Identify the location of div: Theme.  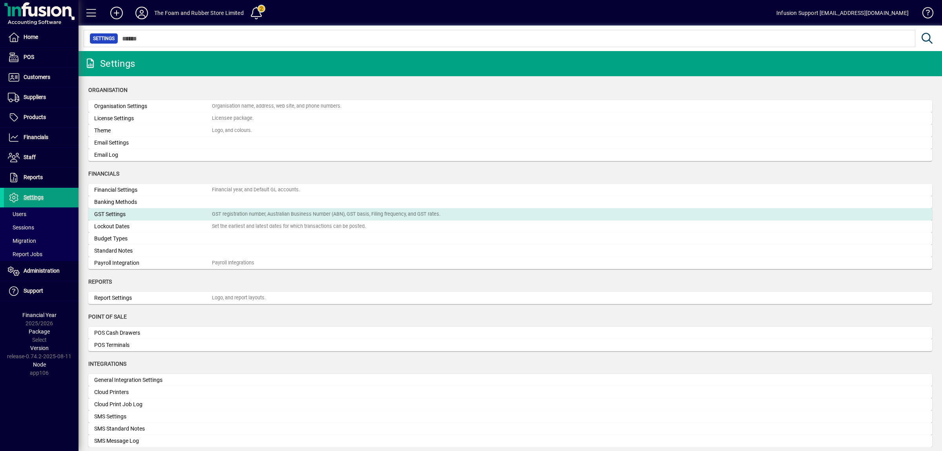
(153, 130).